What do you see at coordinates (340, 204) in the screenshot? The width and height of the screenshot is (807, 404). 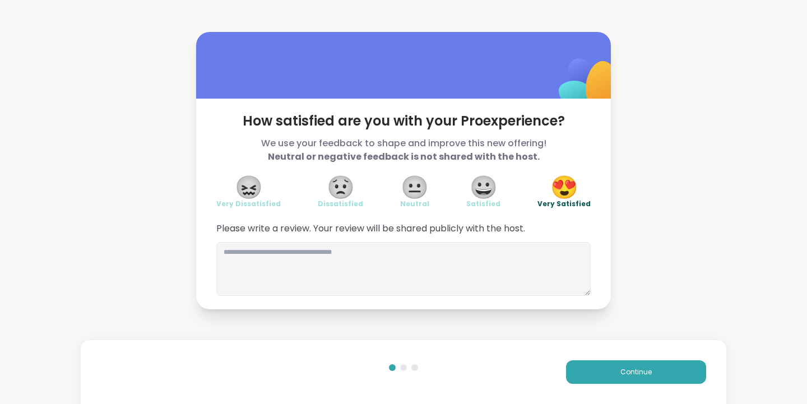 I see `span: Dissatisfied` at bounding box center [340, 204].